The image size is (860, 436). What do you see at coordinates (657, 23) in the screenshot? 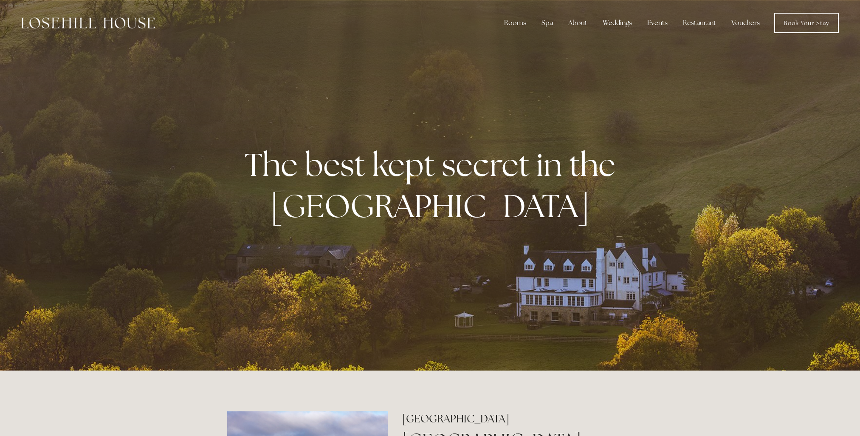
I see `div: Events` at bounding box center [657, 23].